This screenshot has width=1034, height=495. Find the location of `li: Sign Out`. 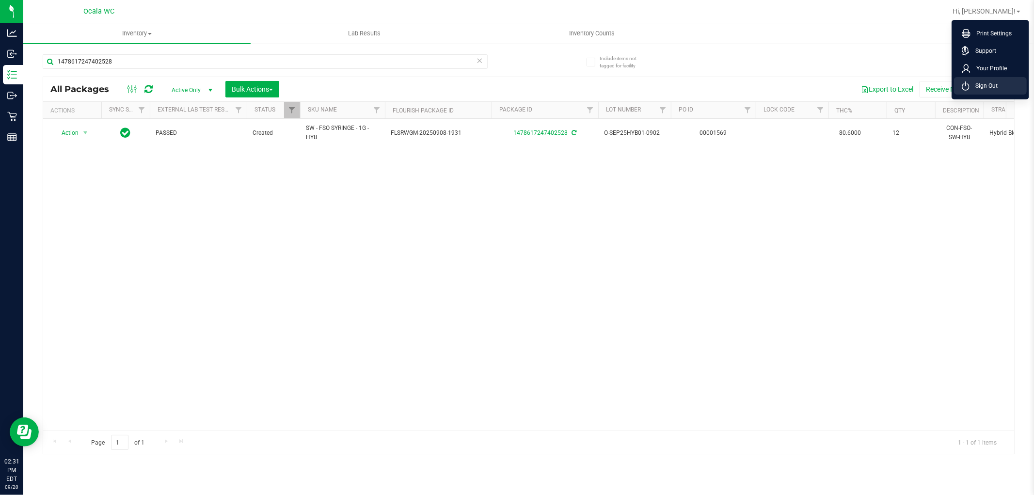

li: Sign Out is located at coordinates (991, 86).